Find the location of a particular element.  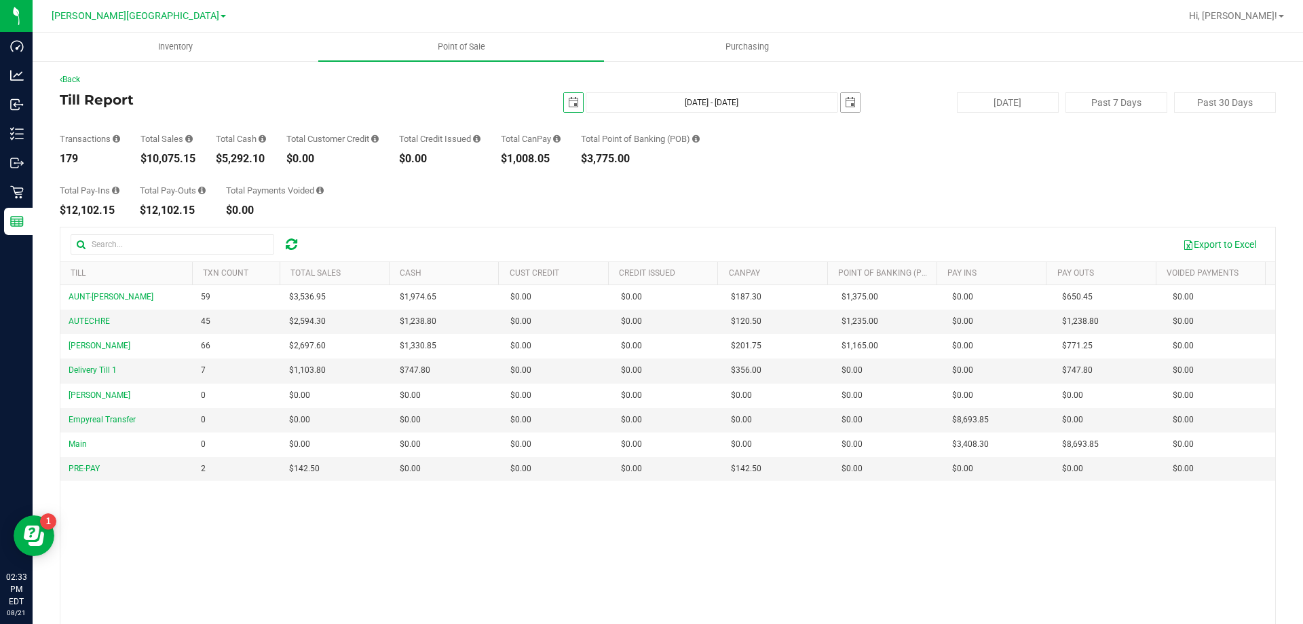

i: Sum of all successful, non-voided payment transaction amounts (excluding tips and transaction fee... is located at coordinates (189, 138).